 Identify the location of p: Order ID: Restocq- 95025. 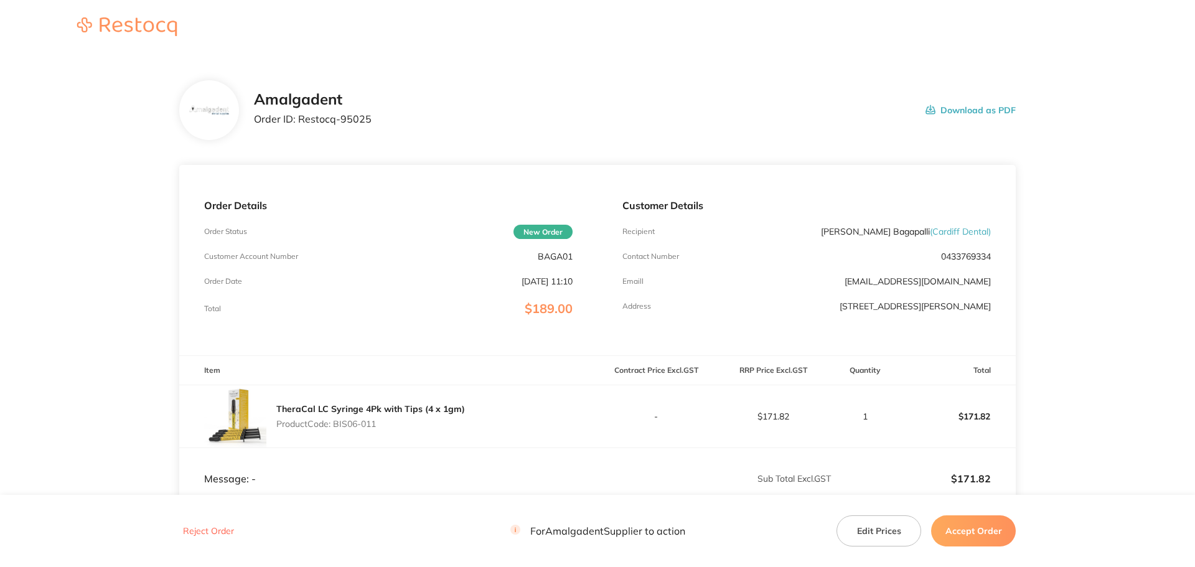
(312, 119).